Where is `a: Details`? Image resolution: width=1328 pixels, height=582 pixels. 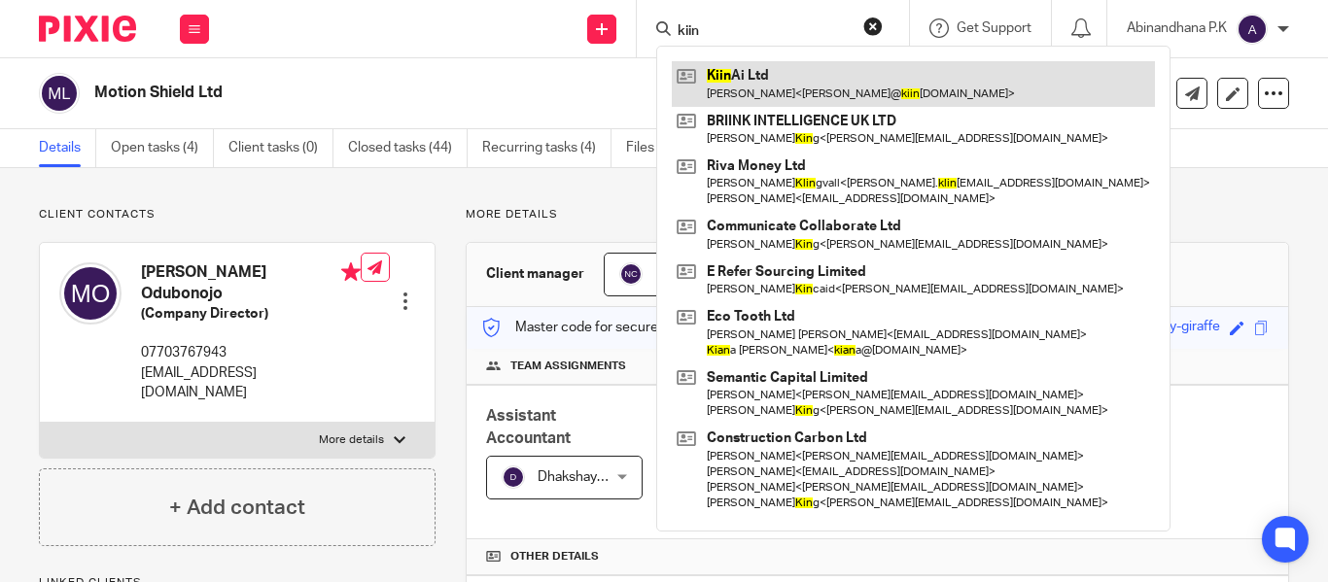
a: Details is located at coordinates (67, 148).